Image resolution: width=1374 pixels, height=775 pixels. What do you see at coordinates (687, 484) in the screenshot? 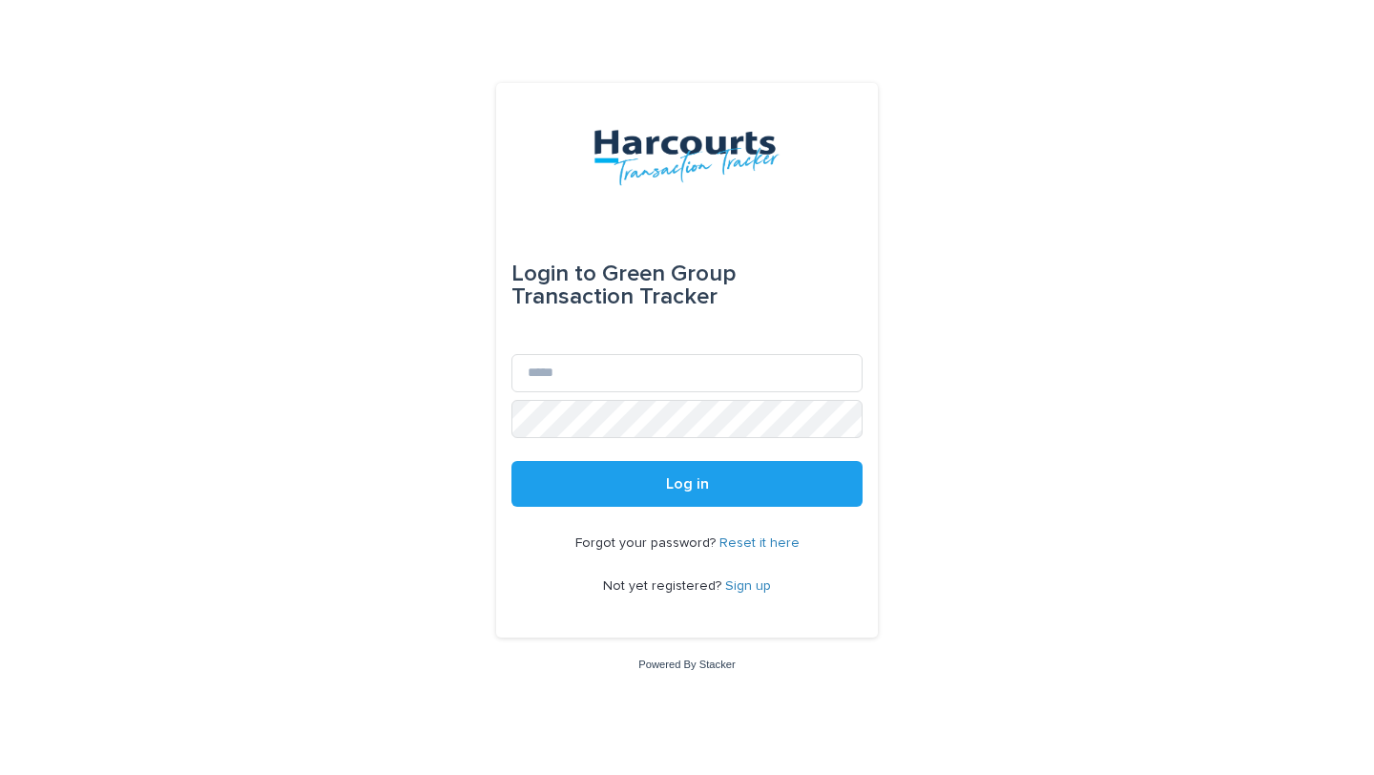
I see `span: Log in` at bounding box center [687, 484].